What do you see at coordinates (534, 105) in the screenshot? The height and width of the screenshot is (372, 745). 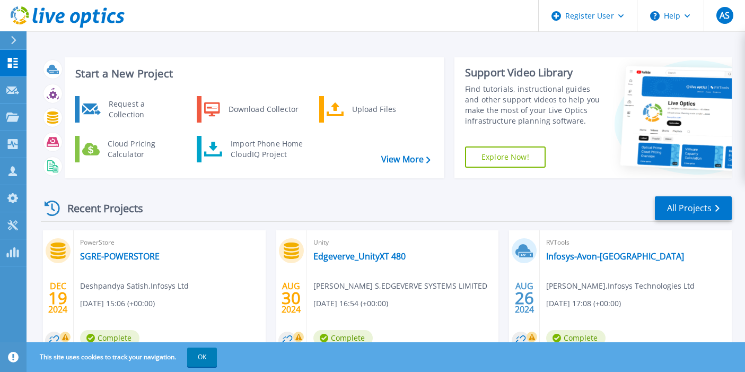 I see `div: Find tutorials, instructional guides and other support videos to help you make the most of your L...` at bounding box center [534, 105].